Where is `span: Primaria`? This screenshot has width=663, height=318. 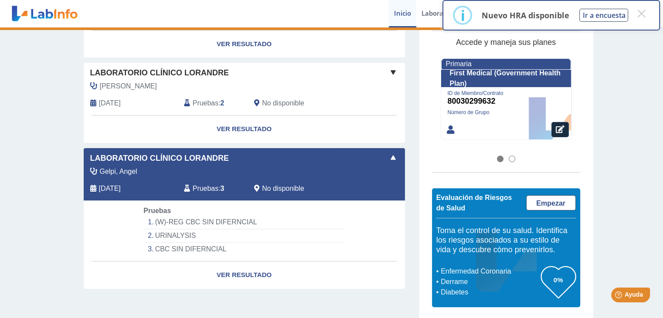 span: Primaria is located at coordinates (459, 64).